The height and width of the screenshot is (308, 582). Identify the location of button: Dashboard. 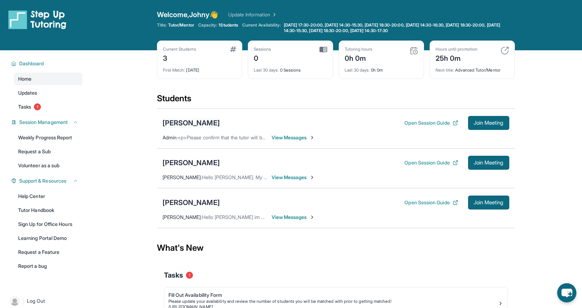
(47, 64).